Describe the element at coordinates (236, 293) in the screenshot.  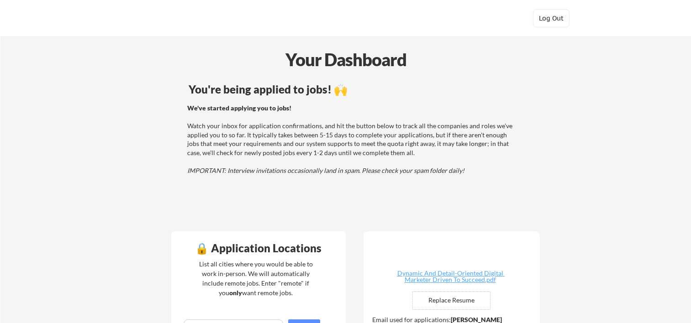
I see `strong: only` at that location.